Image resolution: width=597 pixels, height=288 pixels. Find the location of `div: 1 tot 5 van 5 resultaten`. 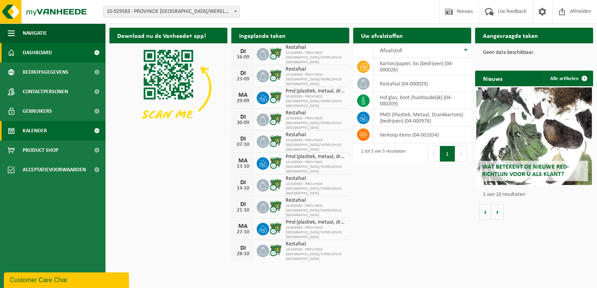

div: 1 tot 5 van 5 resultaten is located at coordinates (381, 154).